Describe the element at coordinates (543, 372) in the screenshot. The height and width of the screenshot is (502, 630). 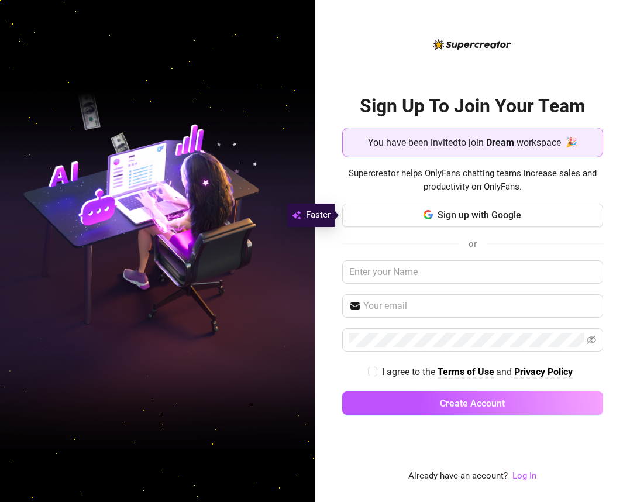
I see `a: Privacy Policy` at that location.